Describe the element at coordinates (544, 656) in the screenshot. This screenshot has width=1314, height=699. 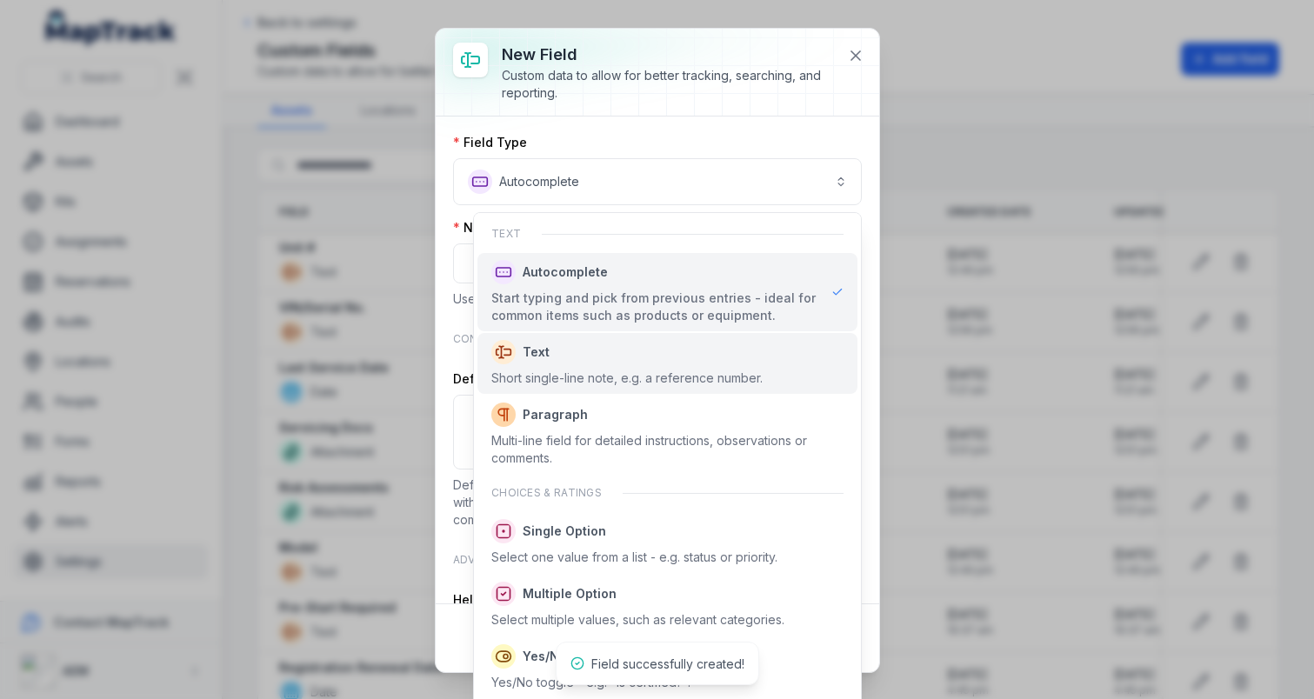
I see `span: Yes/No` at that location.